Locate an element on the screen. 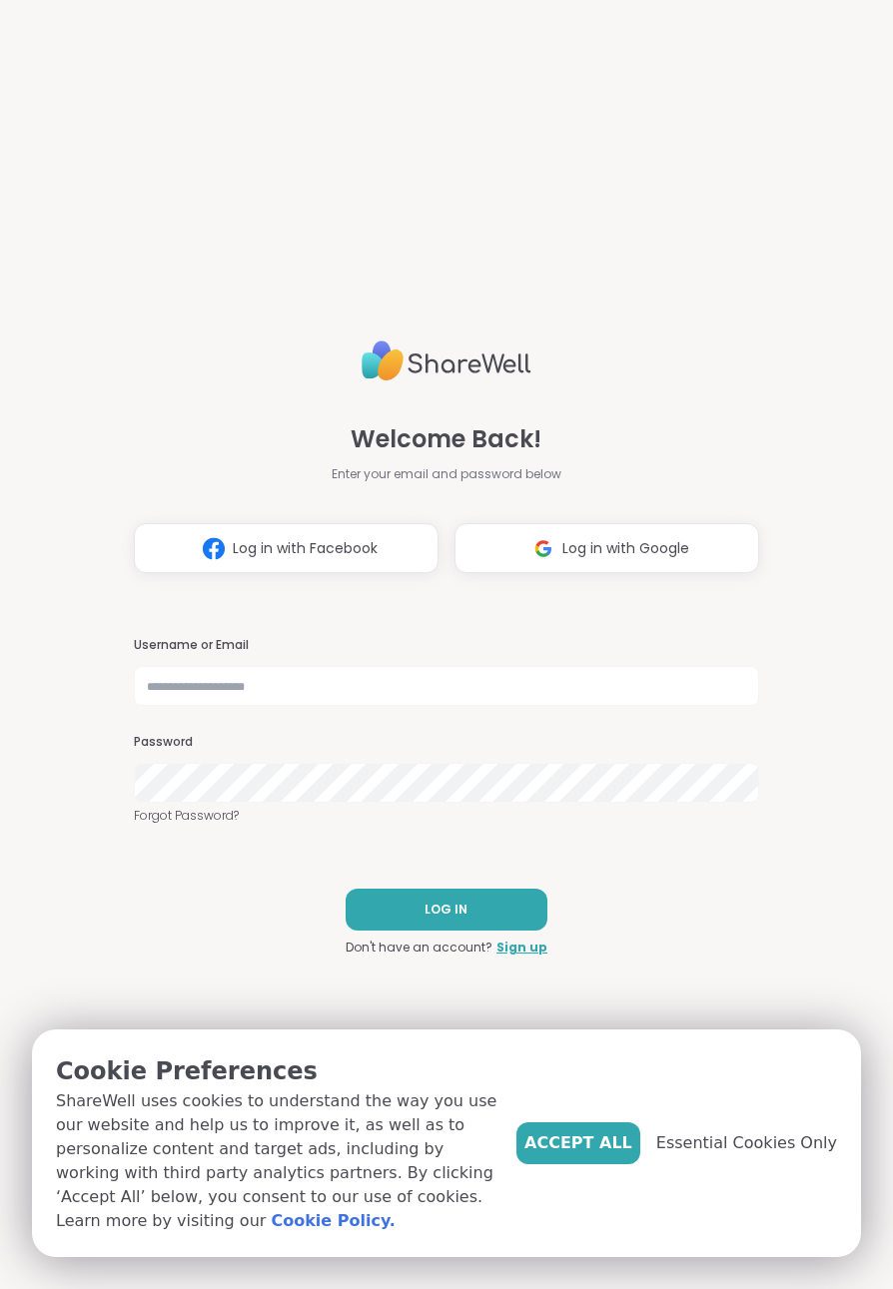 The width and height of the screenshot is (893, 1289). h3: Password is located at coordinates (446, 742).